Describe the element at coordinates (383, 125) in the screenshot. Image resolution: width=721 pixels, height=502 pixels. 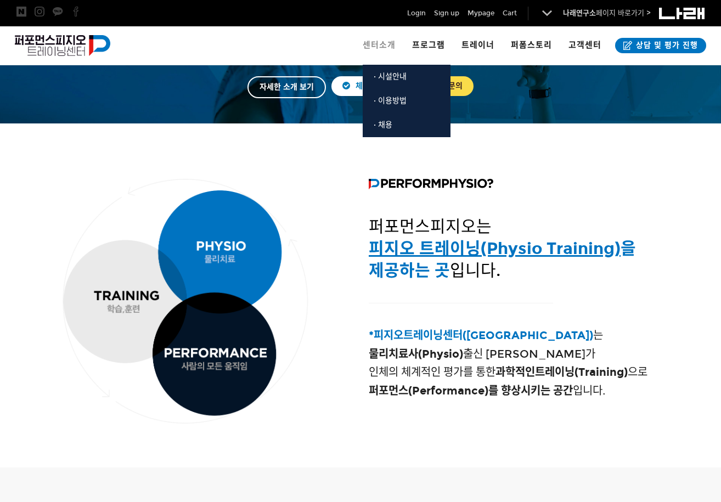
I see `span: · 채용` at that location.